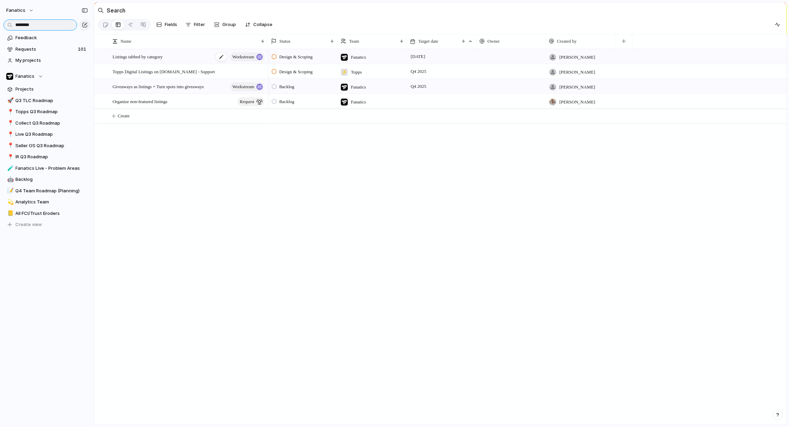 Image resolution: width=789 pixels, height=427 pixels. What do you see at coordinates (52, 60) in the screenshot?
I see `span: My projects` at bounding box center [52, 60].